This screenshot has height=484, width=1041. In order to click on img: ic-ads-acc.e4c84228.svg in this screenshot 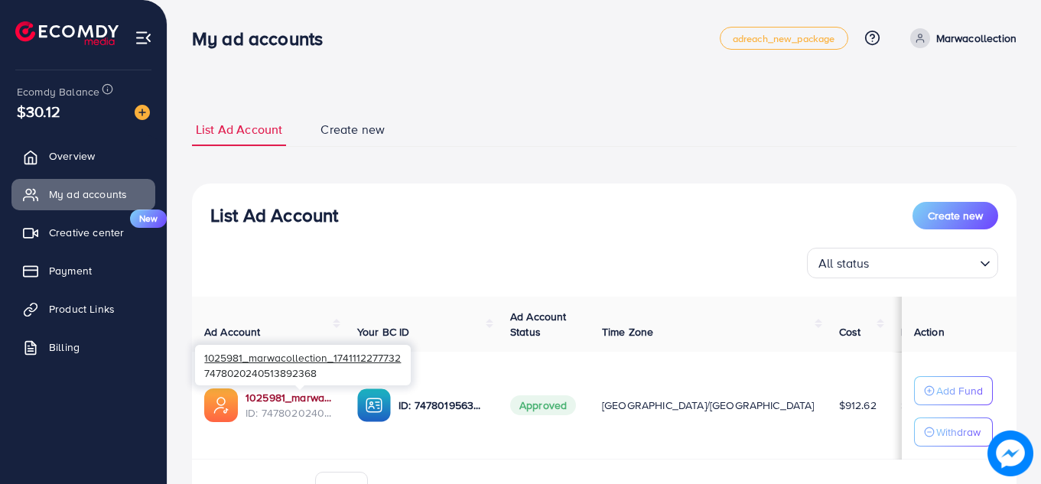, I will do `click(221, 406)`.